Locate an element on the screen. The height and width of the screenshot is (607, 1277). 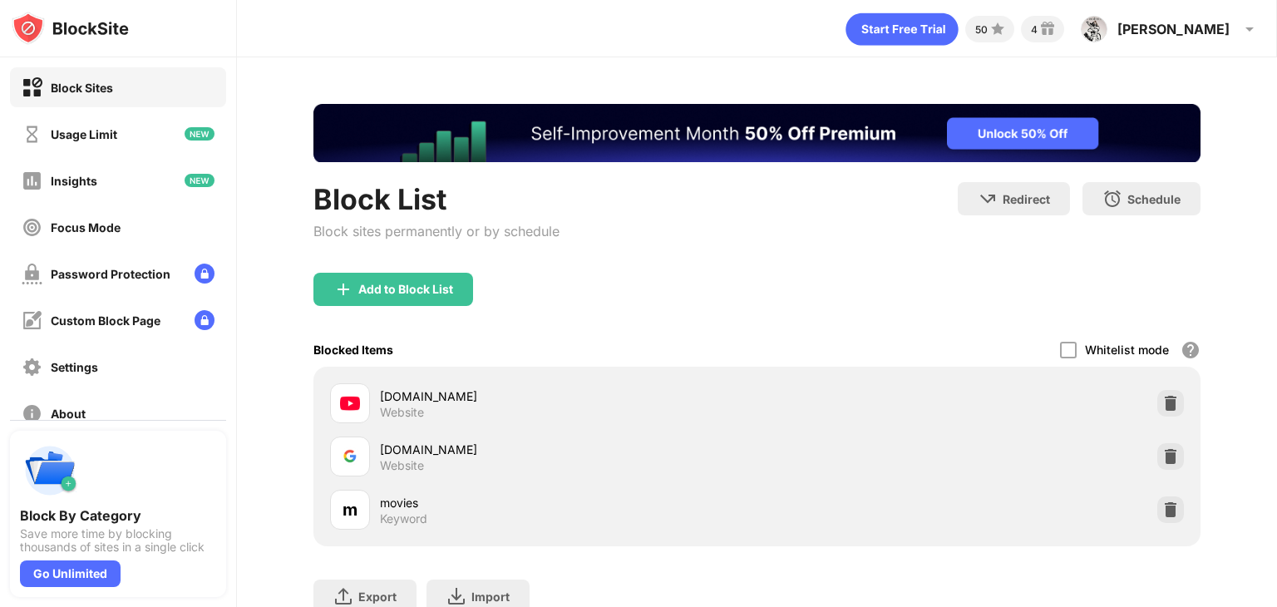
img: push-categories.svg is located at coordinates (50, 470).